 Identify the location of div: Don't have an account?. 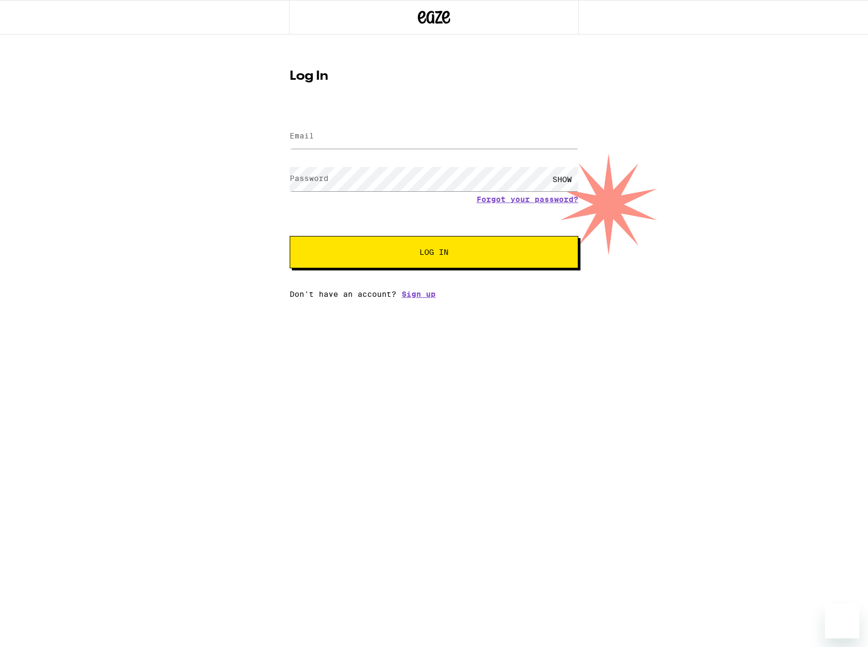
(434, 294).